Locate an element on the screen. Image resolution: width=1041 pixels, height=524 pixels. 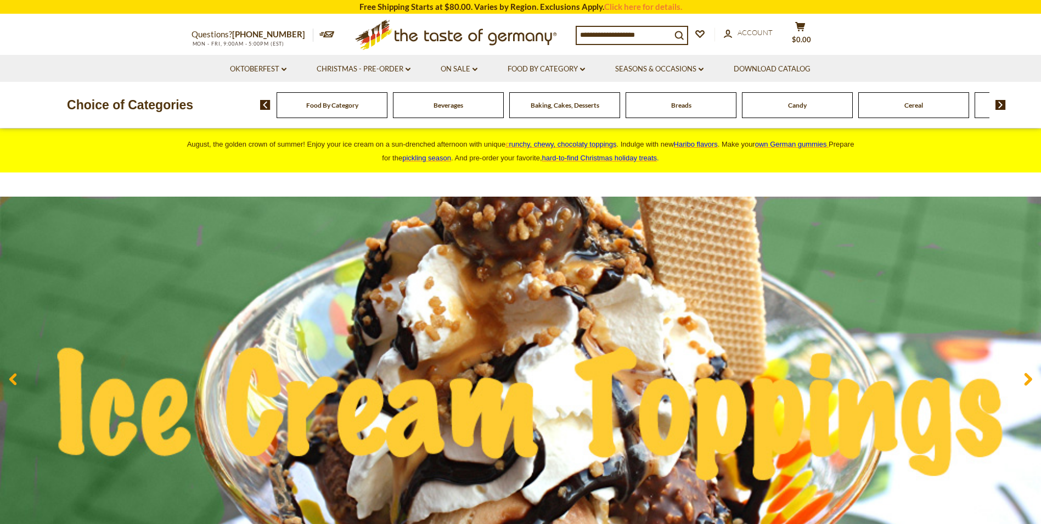
a: pickling season is located at coordinates (426, 158).